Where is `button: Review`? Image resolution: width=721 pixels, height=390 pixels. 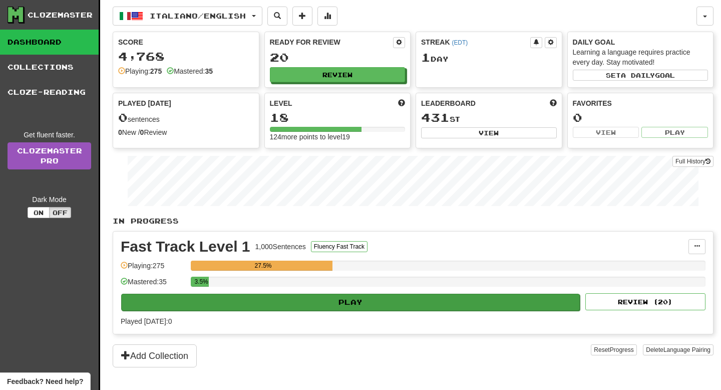 button: Review is located at coordinates (338, 75).